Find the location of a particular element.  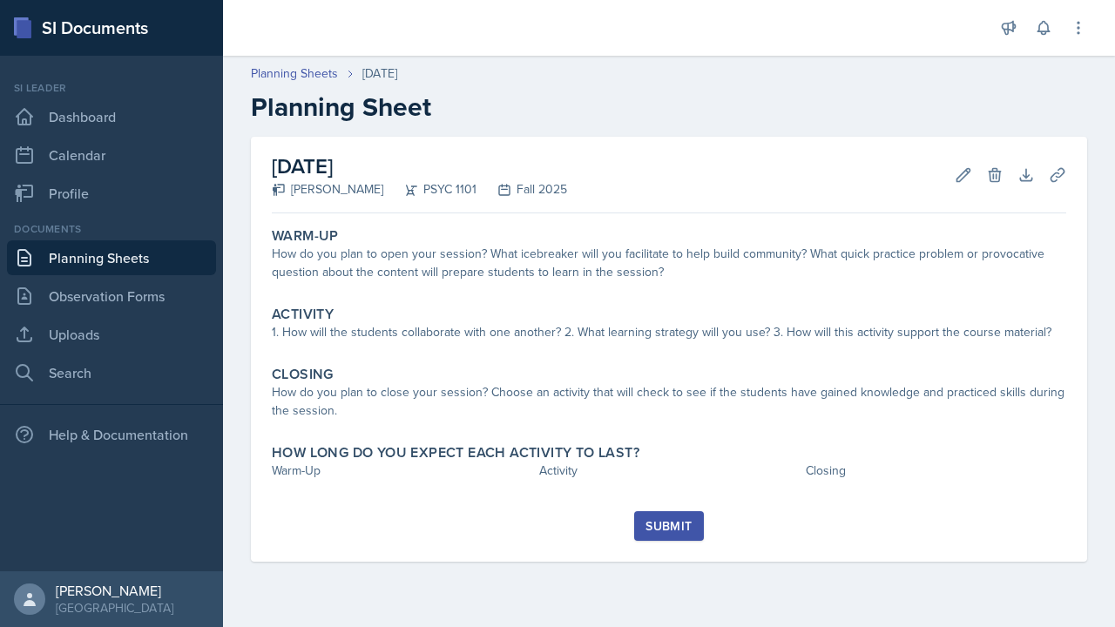

a: Search is located at coordinates (112, 373).